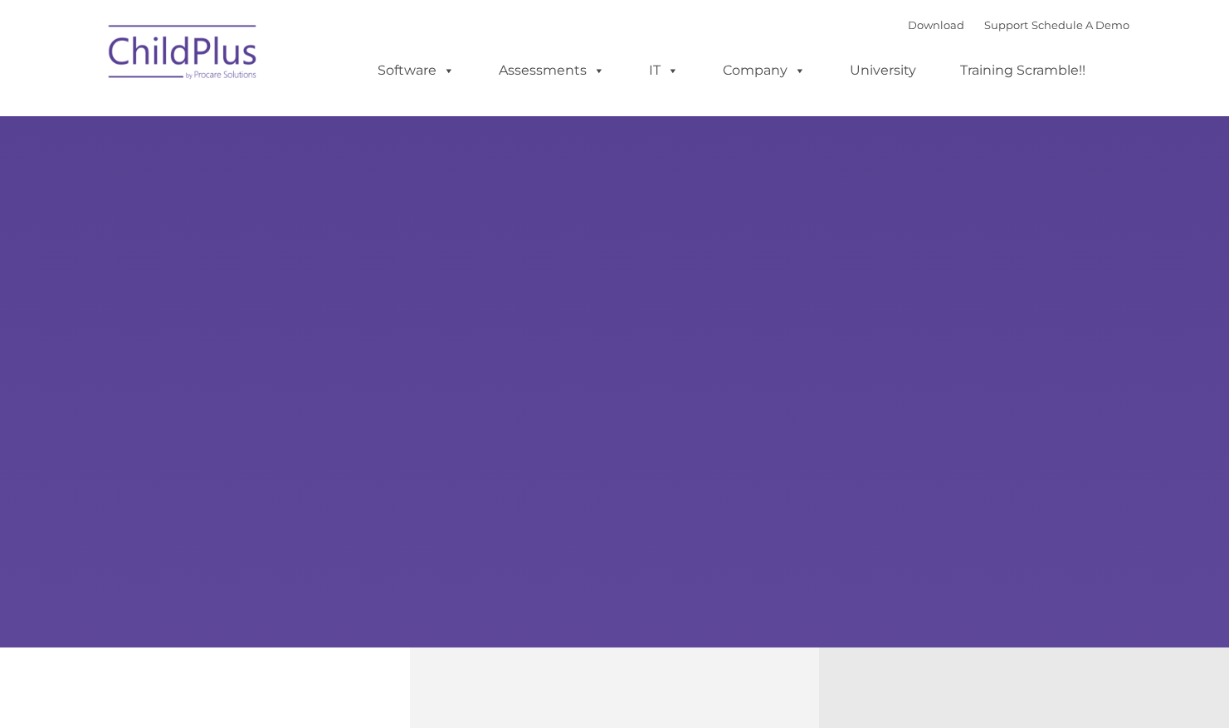  What do you see at coordinates (552, 71) in the screenshot?
I see `a: Assessments` at bounding box center [552, 71].